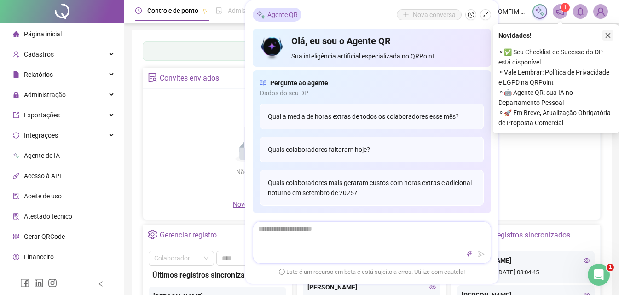  Describe the element at coordinates (277, 15) in the screenshot. I see `div: Agente QR` at that location.